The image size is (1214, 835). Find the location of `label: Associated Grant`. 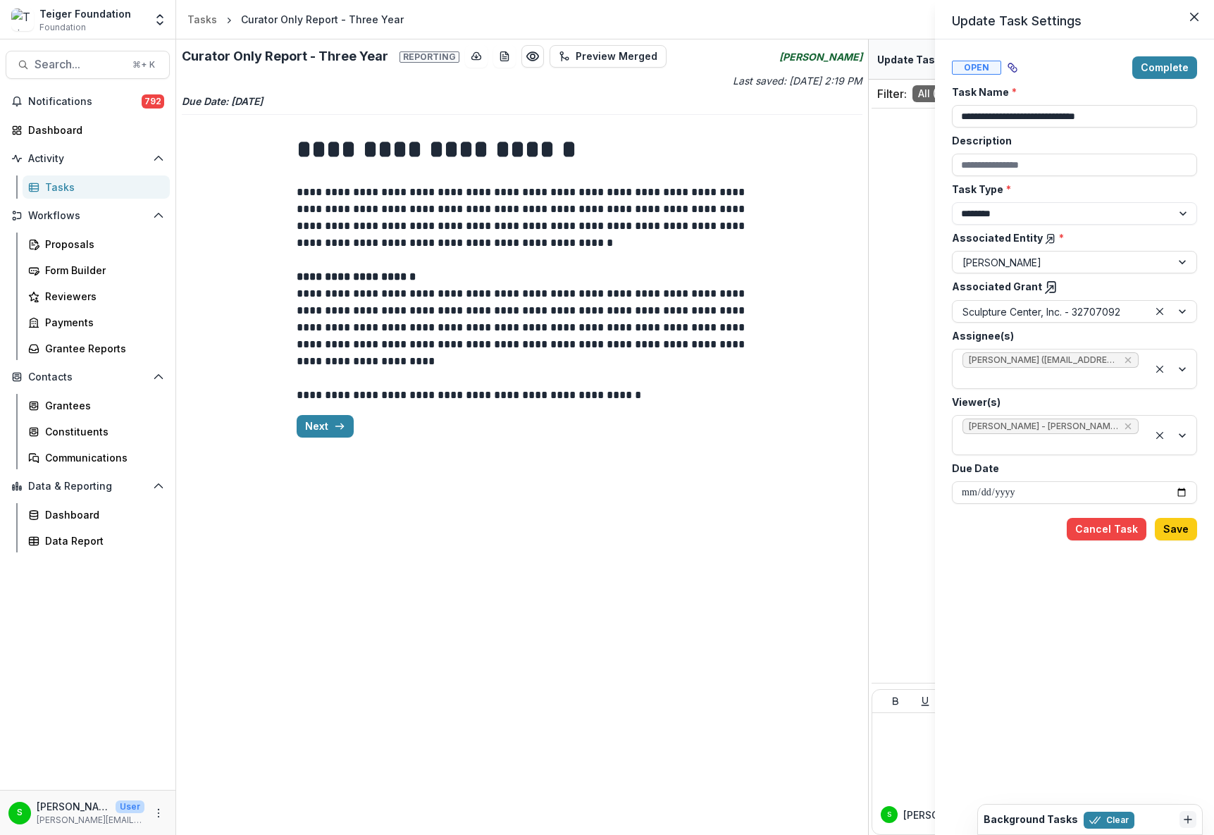

label: Associated Grant is located at coordinates (1071, 287).